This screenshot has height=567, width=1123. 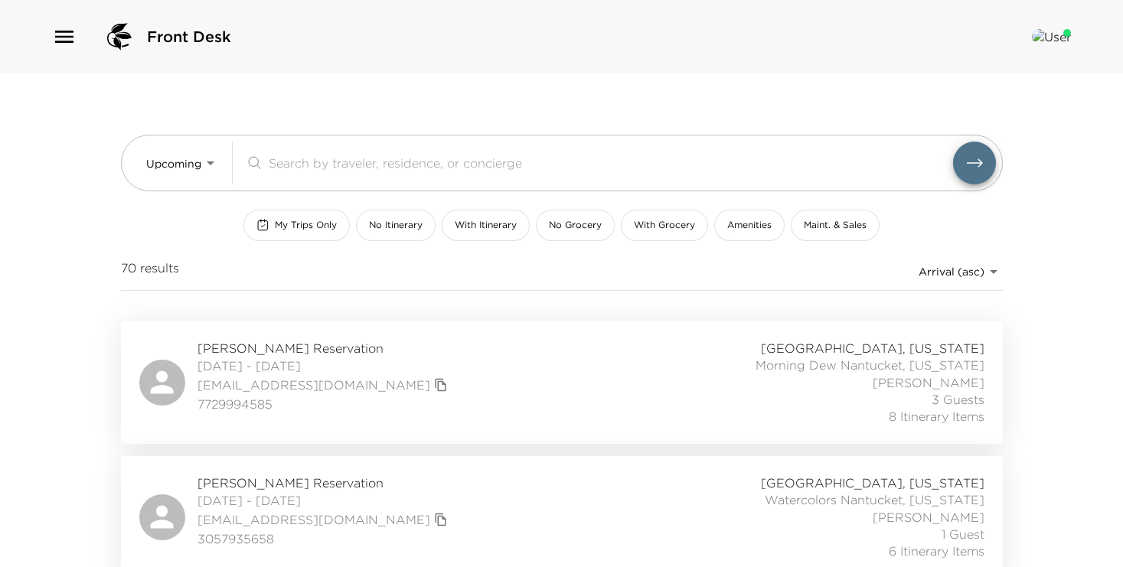 I want to click on span: Front Desk, so click(x=189, y=37).